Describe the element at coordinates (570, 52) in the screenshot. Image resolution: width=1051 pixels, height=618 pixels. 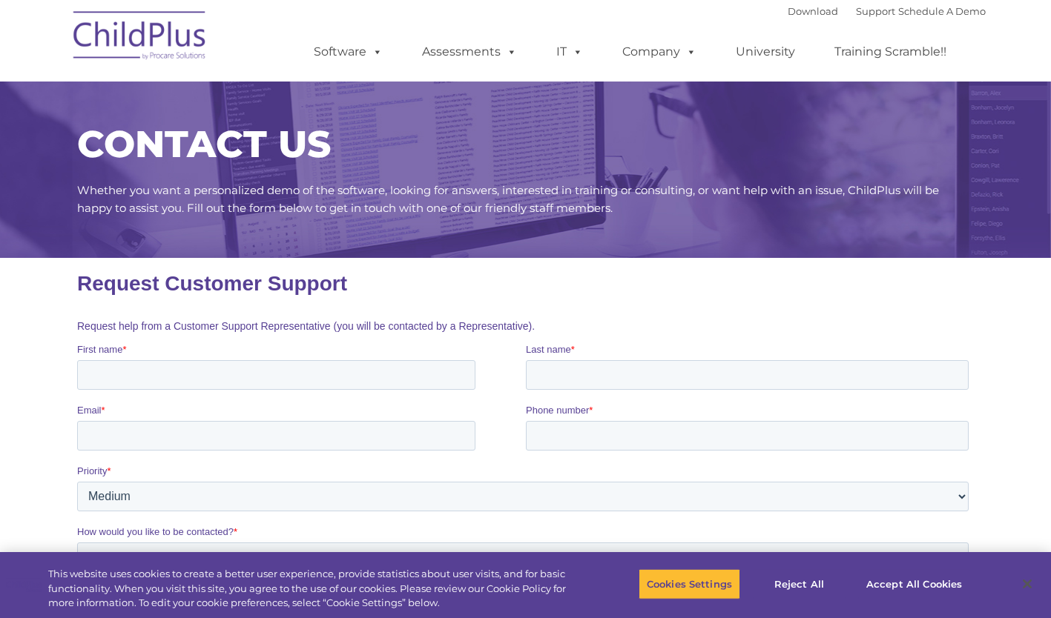
I see `a: IT` at that location.